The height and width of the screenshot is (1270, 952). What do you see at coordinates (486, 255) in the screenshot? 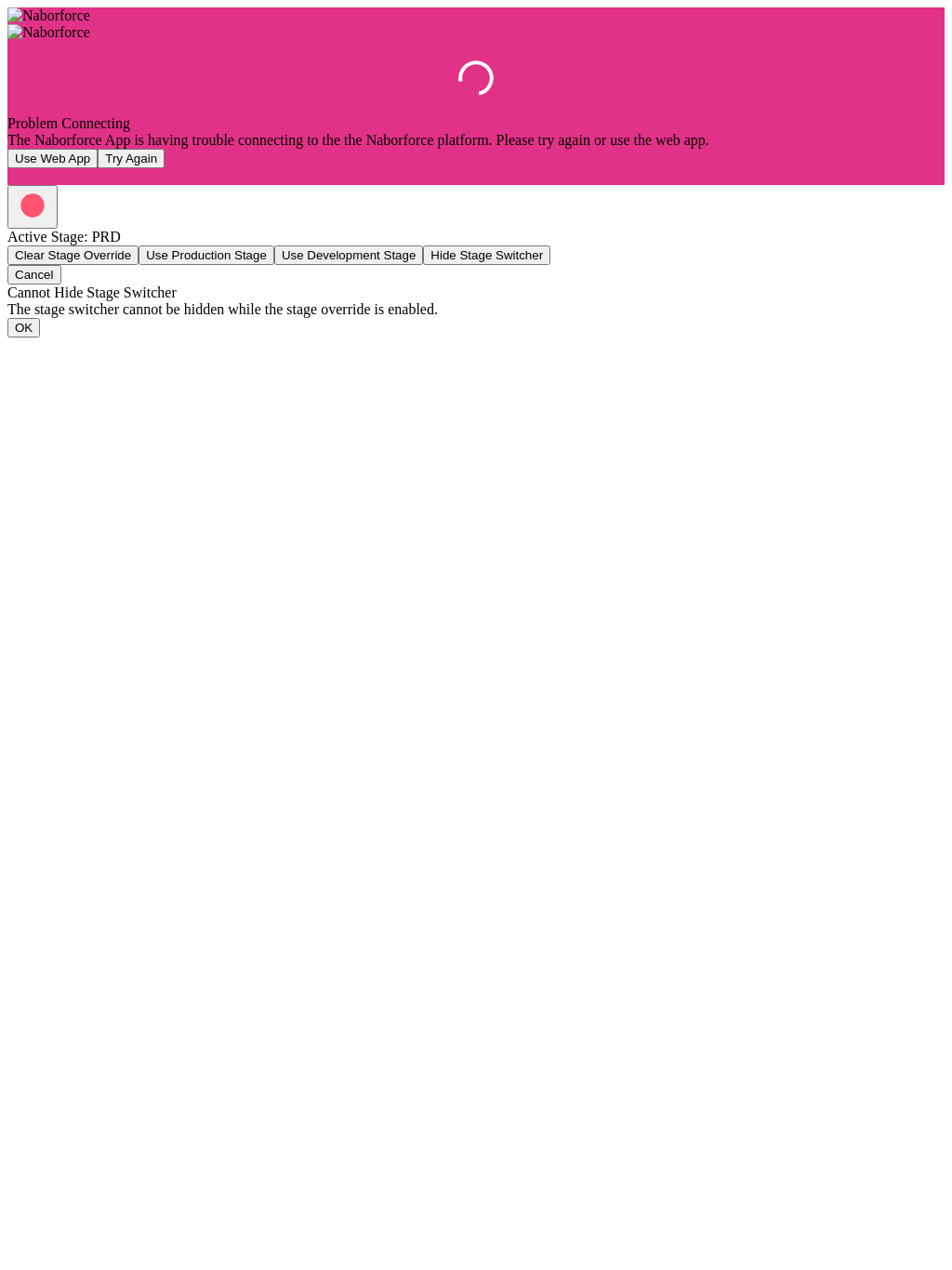
I see `button: Hide Stage Switcher` at bounding box center [486, 255].